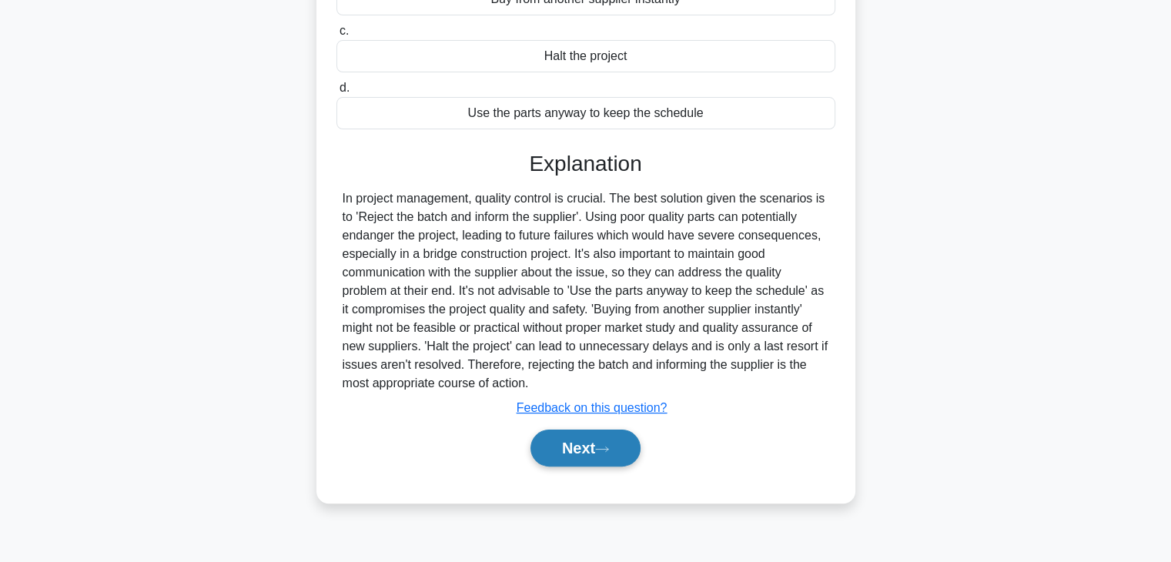 The image size is (1171, 562). I want to click on div: In project management, quality control is crucial. The best solution given the scenarios is to 'R..., so click(586, 291).